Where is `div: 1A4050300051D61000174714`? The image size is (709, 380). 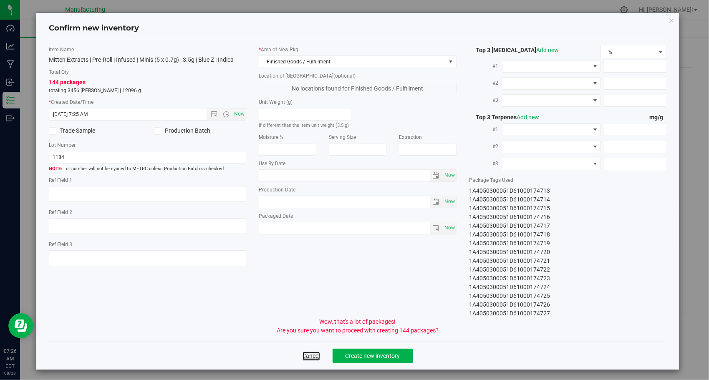
div: 1A4050300051D61000174714 is located at coordinates (568, 199).